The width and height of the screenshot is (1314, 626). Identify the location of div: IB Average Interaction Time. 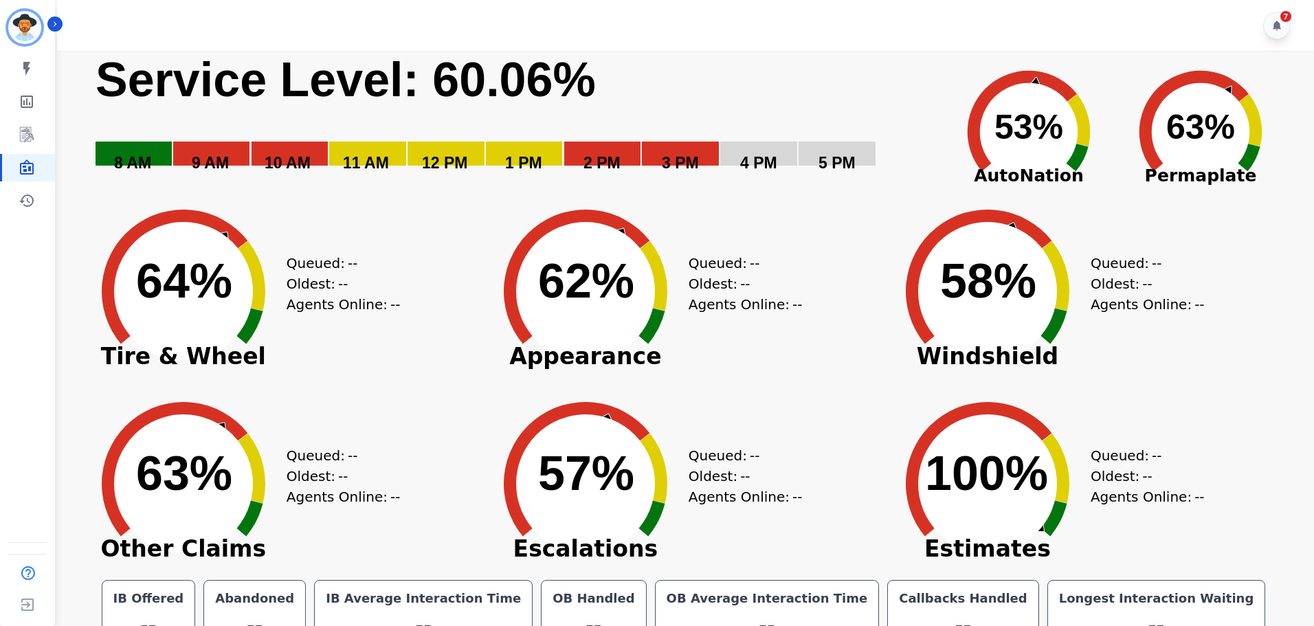
(423, 599).